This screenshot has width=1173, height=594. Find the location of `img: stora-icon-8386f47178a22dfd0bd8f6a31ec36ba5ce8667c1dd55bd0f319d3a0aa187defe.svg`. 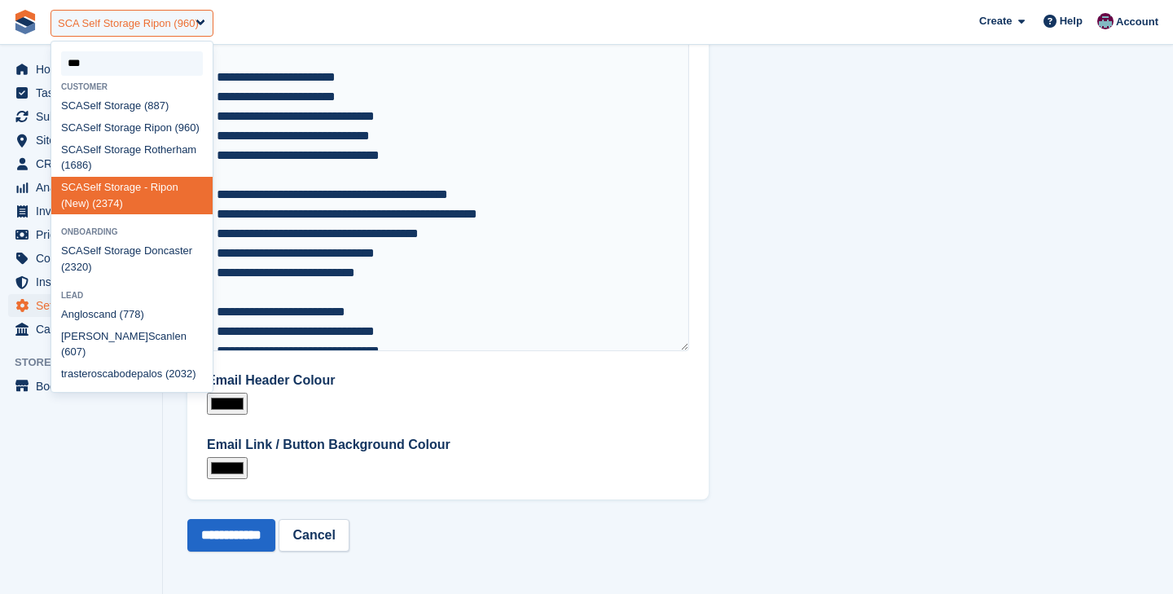

img: stora-icon-8386f47178a22dfd0bd8f6a31ec36ba5ce8667c1dd55bd0f319d3a0aa187defe.svg is located at coordinates (25, 22).